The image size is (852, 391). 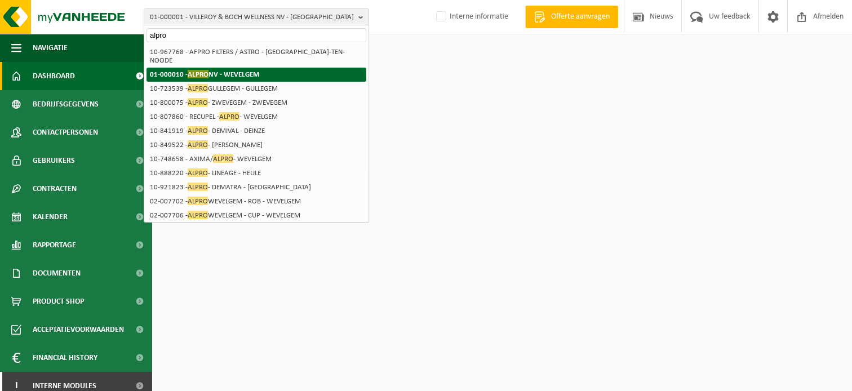 What do you see at coordinates (54, 161) in the screenshot?
I see `span: Gebruikers` at bounding box center [54, 161].